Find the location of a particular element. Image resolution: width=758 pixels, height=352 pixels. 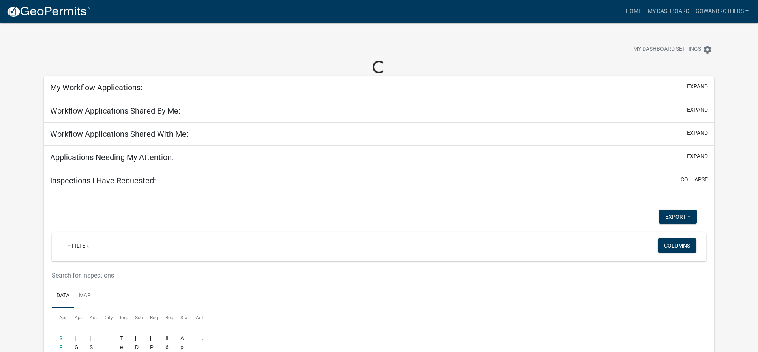

datatable-header-cell: Actions is located at coordinates (195, 318).